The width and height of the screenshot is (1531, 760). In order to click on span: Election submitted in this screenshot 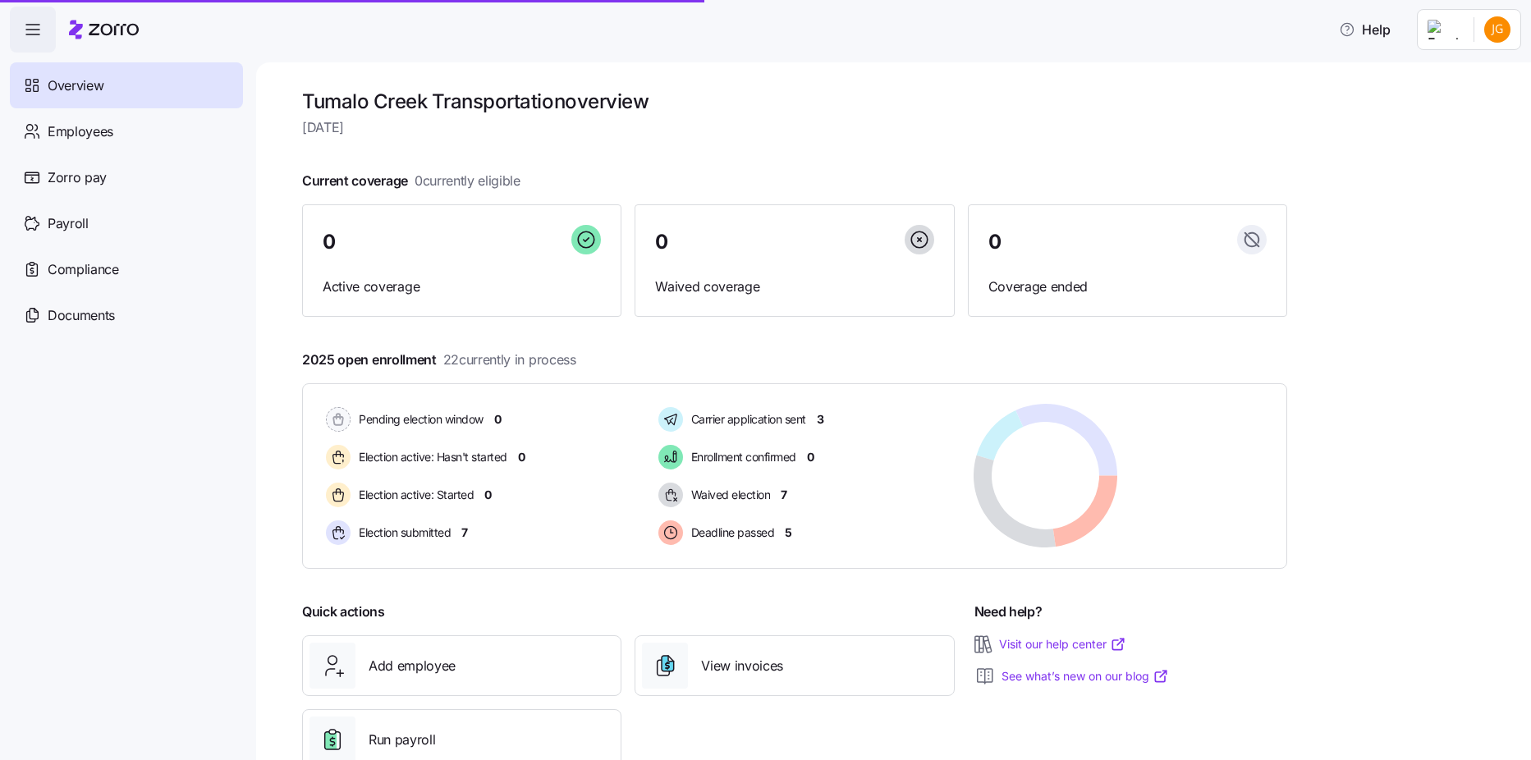, I will do `click(402, 533)`.